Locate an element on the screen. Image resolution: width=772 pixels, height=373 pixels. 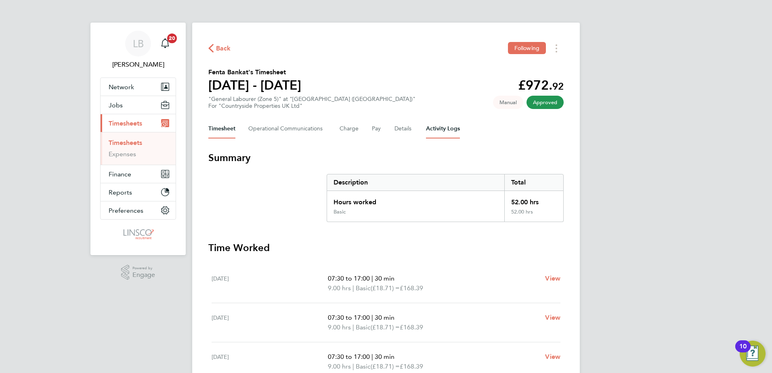
span: 20 is located at coordinates (172, 38).